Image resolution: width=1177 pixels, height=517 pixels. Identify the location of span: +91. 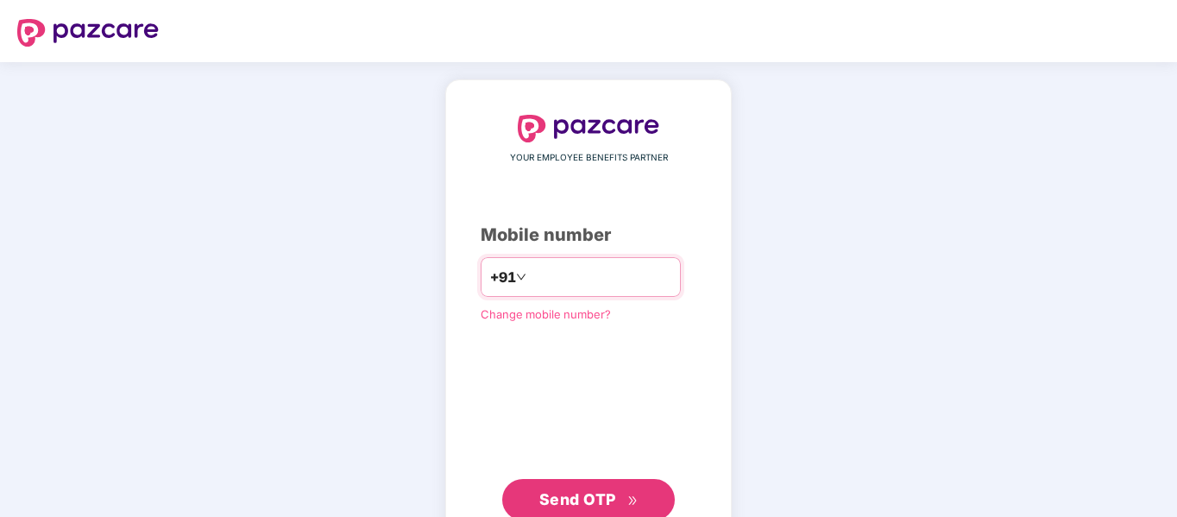
(503, 277).